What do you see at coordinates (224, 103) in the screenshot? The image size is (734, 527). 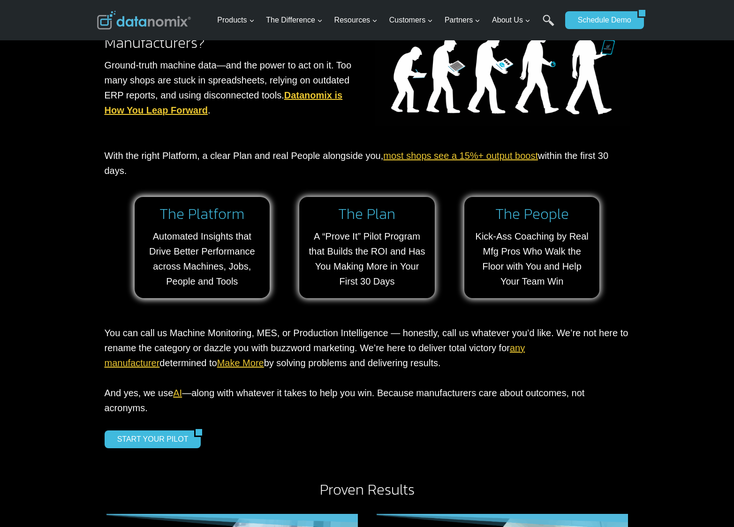 I see `a: Datanomix is How You Leap Forward` at bounding box center [224, 103].